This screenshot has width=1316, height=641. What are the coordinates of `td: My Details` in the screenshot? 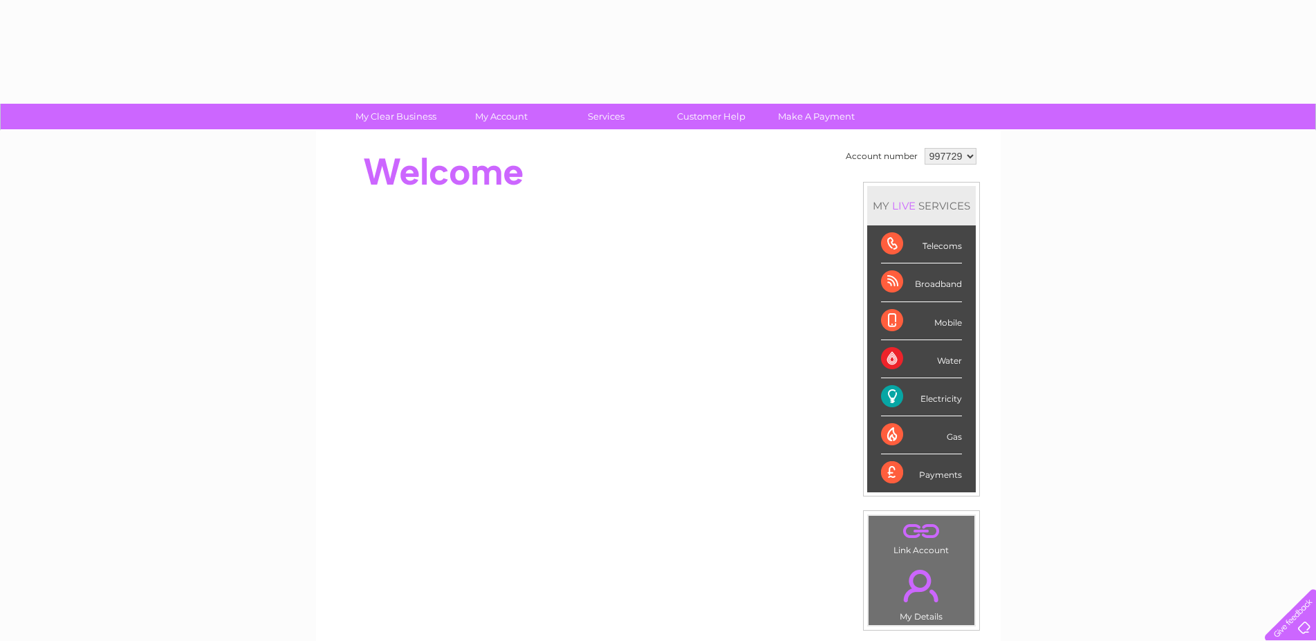 It's located at (921, 592).